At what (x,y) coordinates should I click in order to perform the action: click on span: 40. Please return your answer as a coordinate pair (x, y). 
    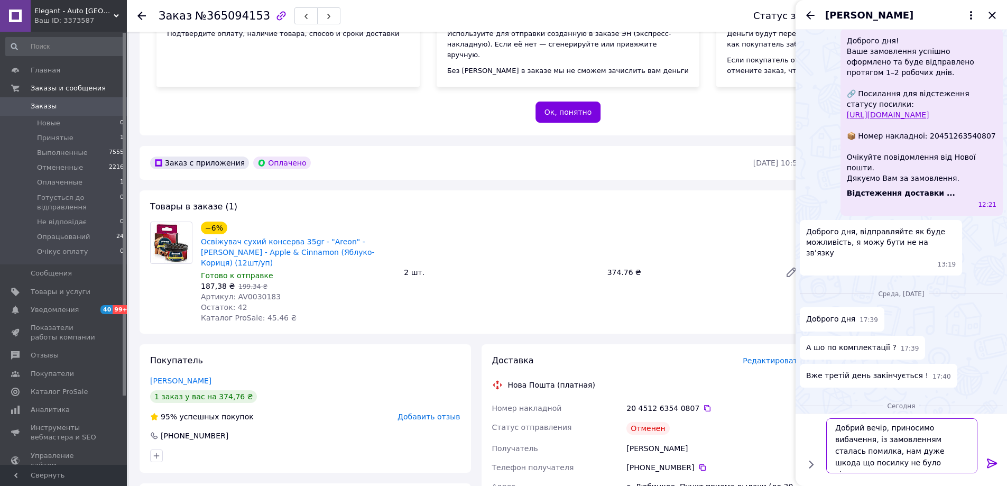
    Looking at the image, I should click on (106, 309).